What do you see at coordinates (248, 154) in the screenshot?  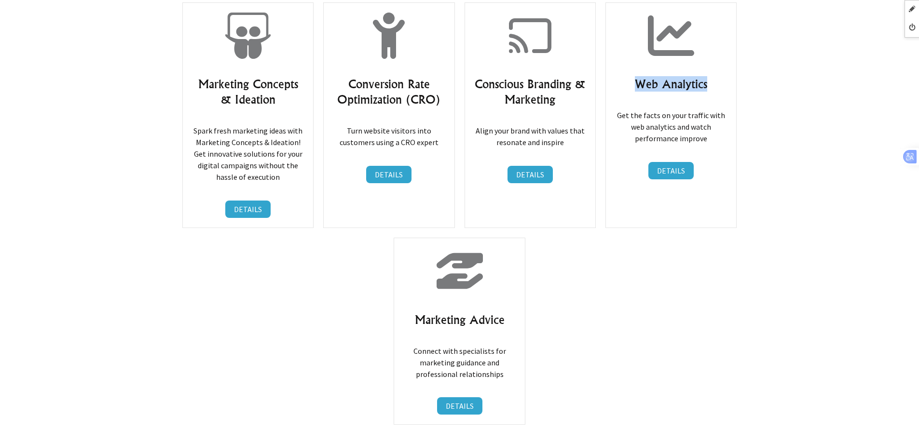 I see `p: Spark fresh marketing ideas with Marketing Concepts & Ideation! Get innovative solutions for your...` at bounding box center [248, 154].